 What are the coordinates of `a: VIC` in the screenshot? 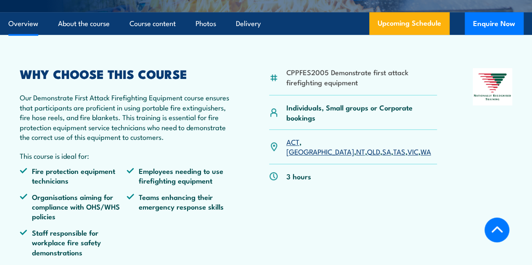 It's located at (413, 151).